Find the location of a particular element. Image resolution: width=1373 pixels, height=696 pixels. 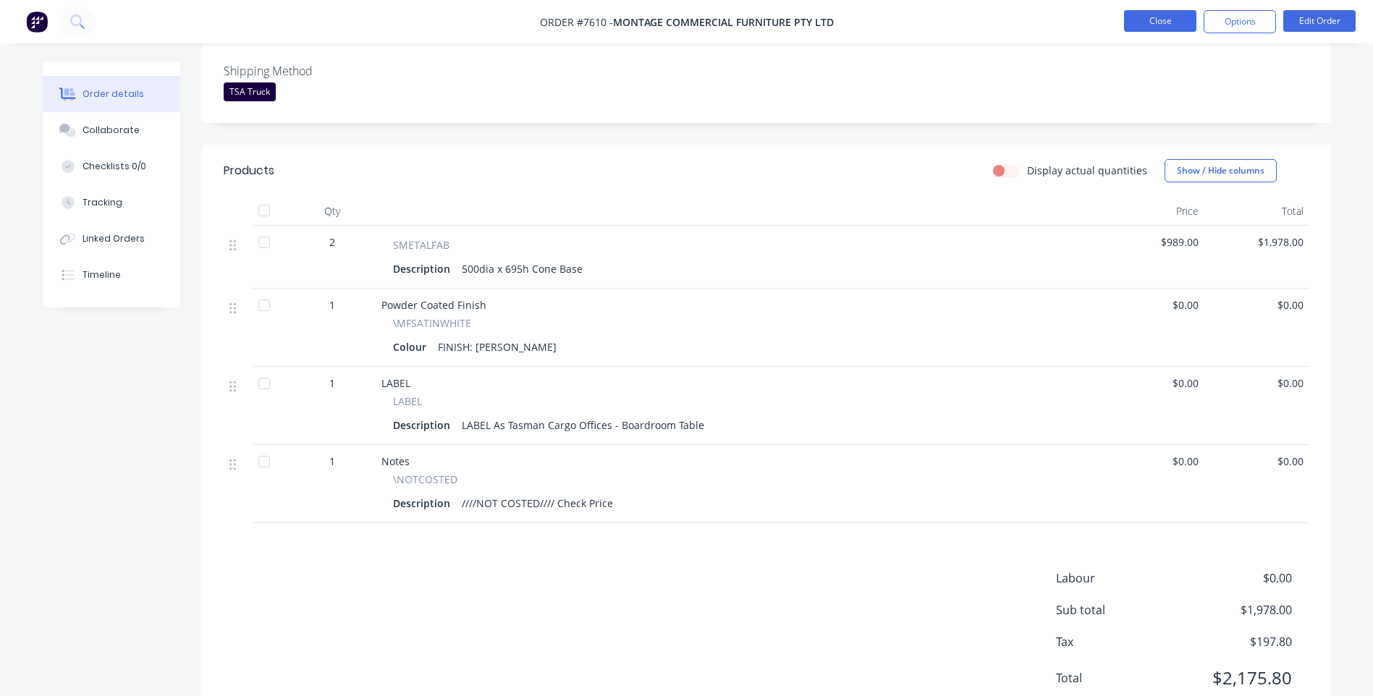

button: Checklists 0/0 is located at coordinates (111, 166).